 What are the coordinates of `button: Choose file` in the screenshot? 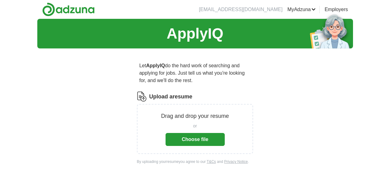 It's located at (195, 139).